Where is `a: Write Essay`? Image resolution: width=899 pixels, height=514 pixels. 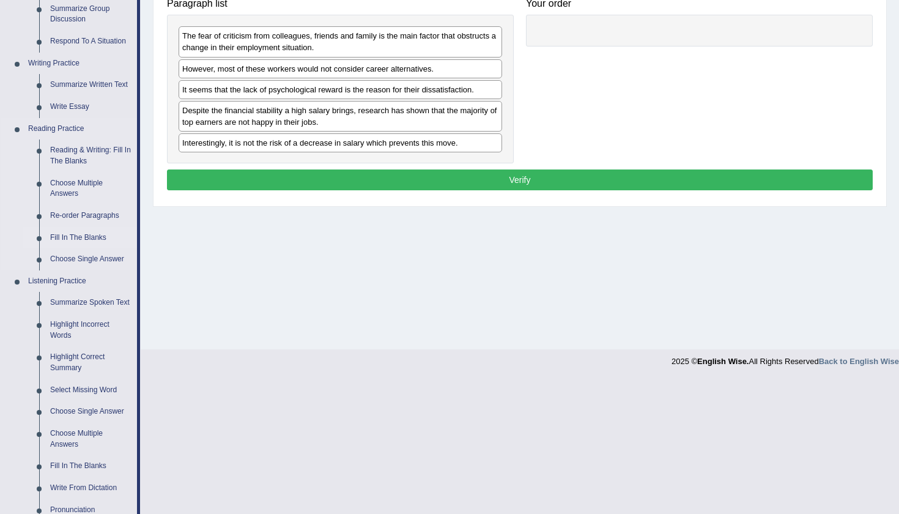
a: Write Essay is located at coordinates (90, 107).